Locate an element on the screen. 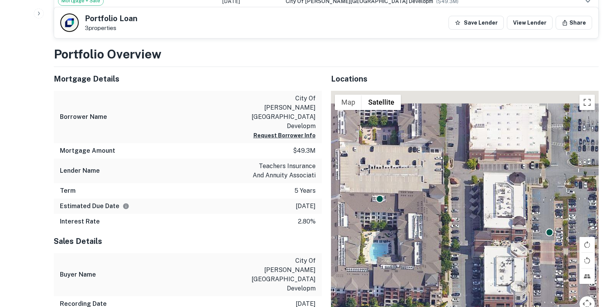  h5: Locations is located at coordinates (465, 79).